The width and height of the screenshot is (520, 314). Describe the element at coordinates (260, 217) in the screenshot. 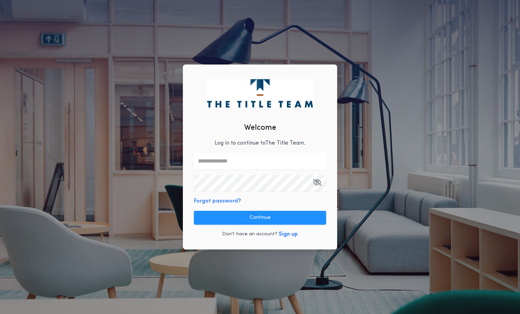

I see `button: Continue` at that location.